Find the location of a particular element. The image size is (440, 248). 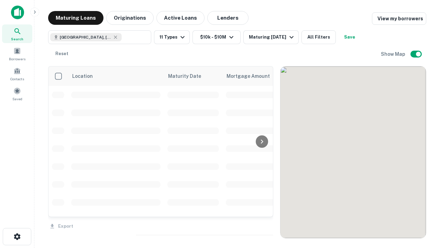

div: Chat Widget is located at coordinates (423, 187).